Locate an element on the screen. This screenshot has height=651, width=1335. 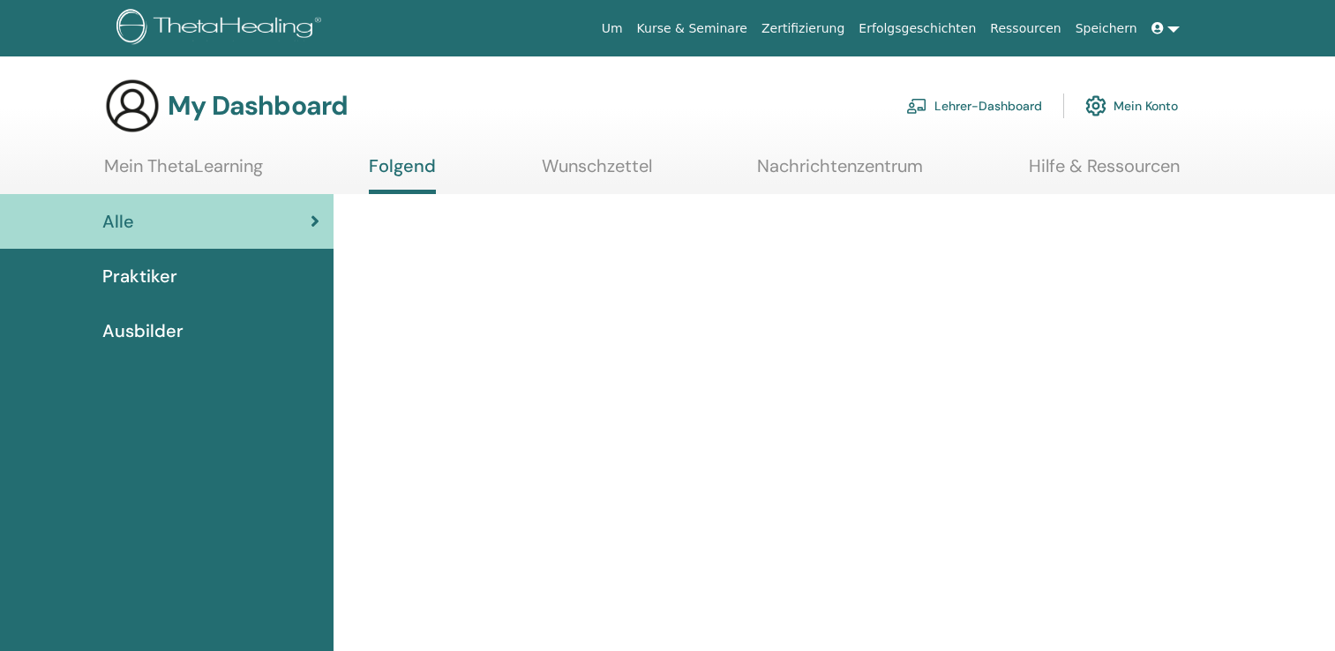
a: Lehrer-Dashboard is located at coordinates (974, 106).